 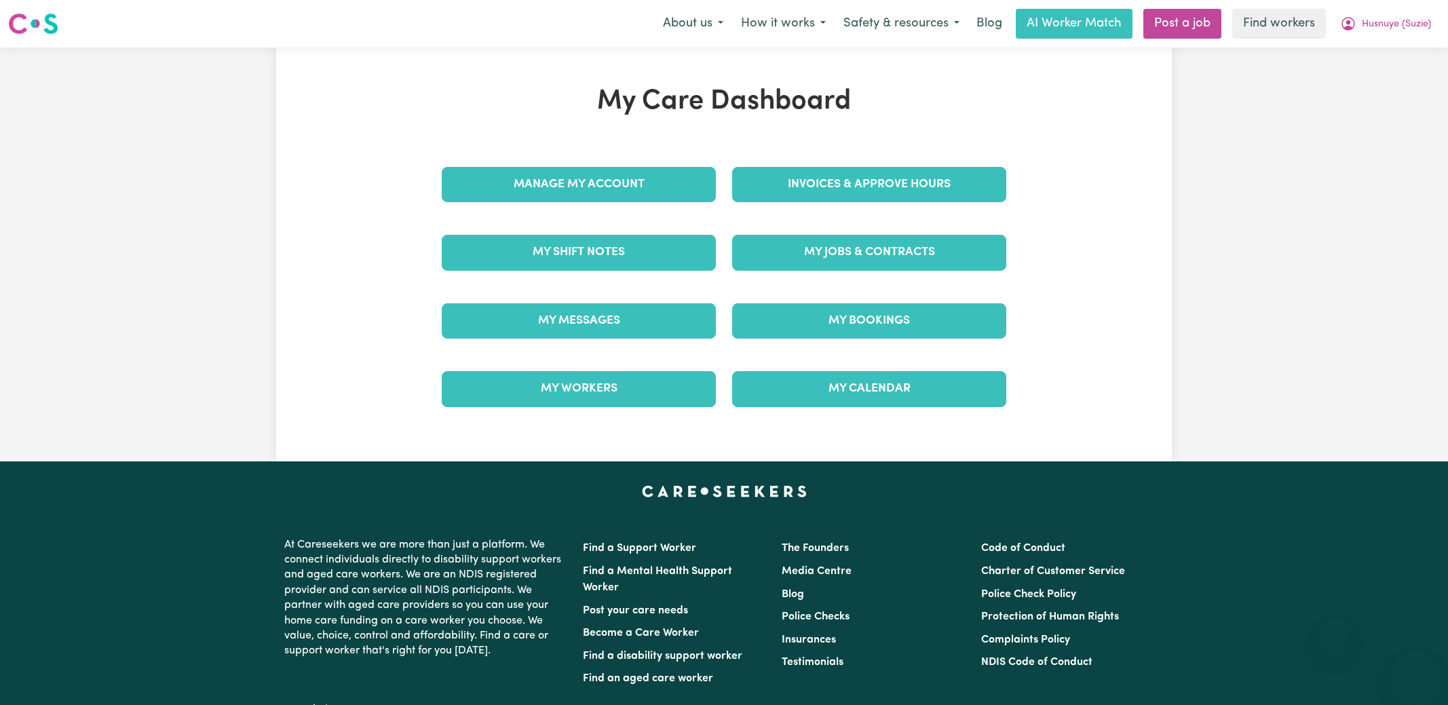 I want to click on button: Safety & resources, so click(x=901, y=24).